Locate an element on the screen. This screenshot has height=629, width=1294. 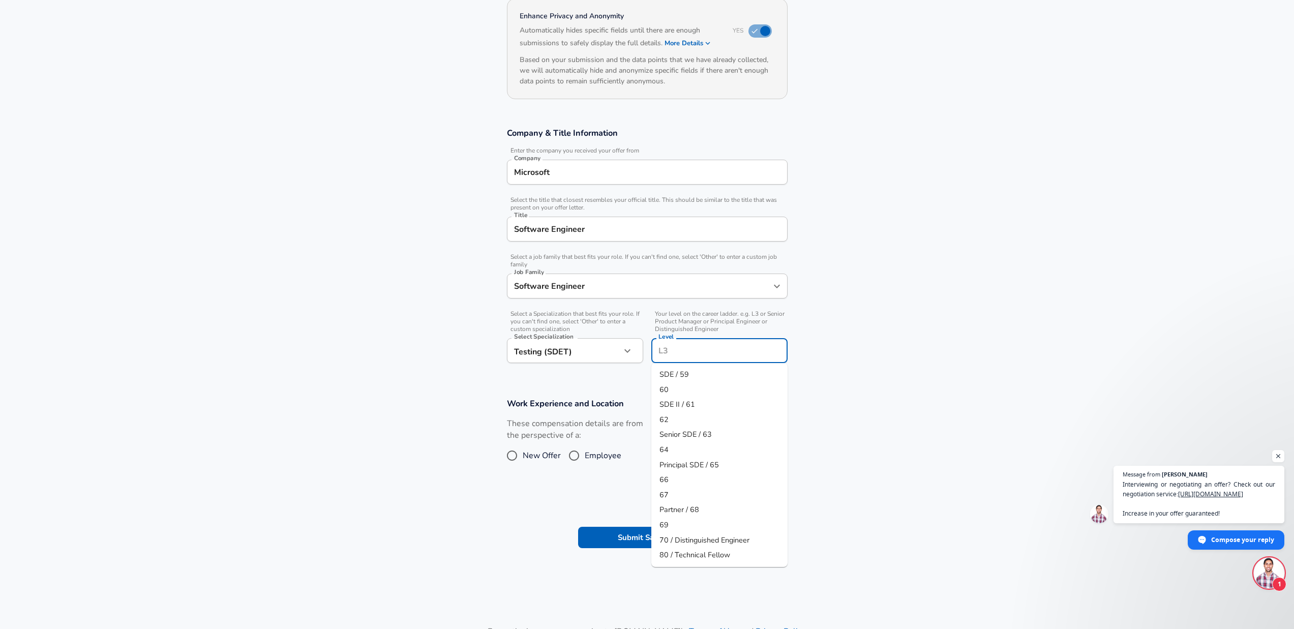
span: 60 is located at coordinates (664, 389).